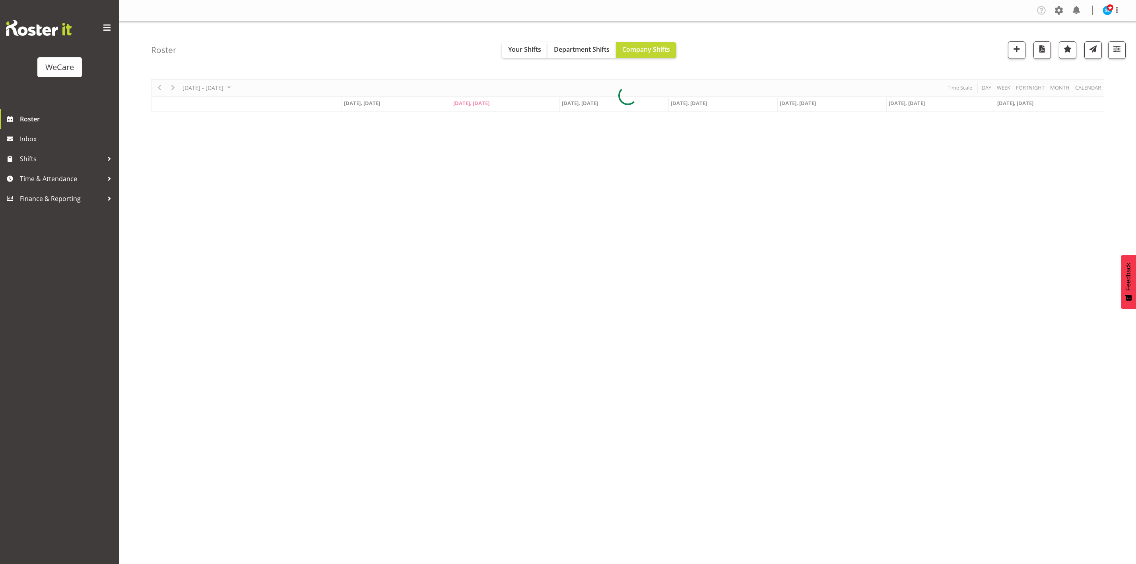 Image resolution: width=1136 pixels, height=564 pixels. I want to click on button: Filter Shifts, so click(1117, 50).